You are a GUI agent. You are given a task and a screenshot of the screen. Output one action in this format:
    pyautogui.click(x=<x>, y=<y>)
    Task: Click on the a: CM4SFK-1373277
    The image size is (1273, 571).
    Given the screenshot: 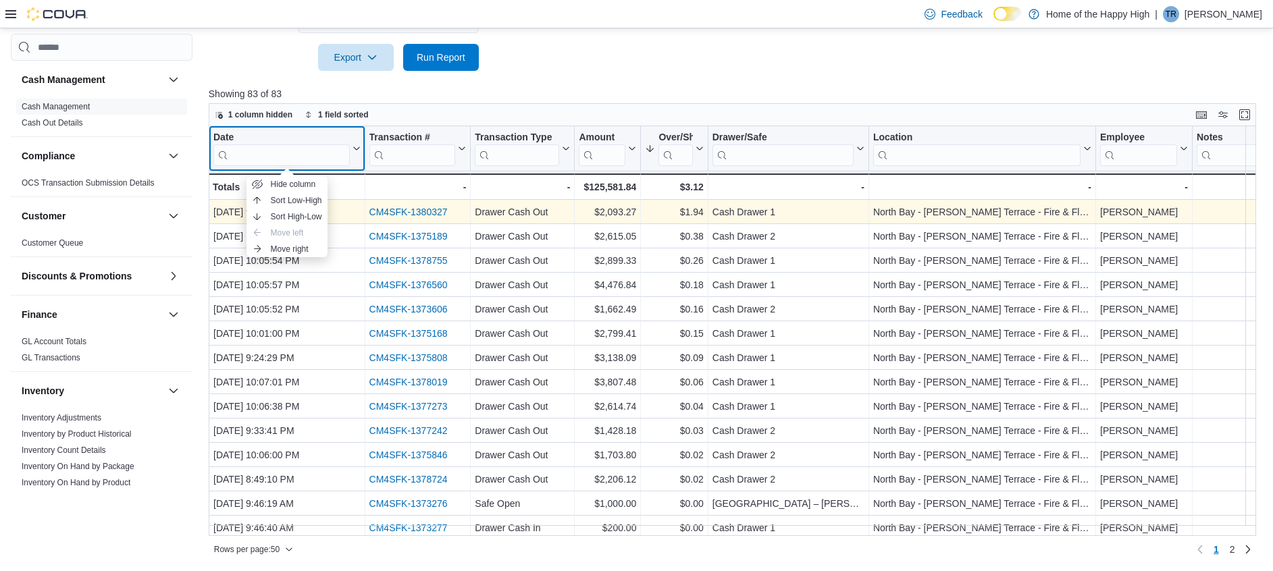 What is the action you would take?
    pyautogui.click(x=408, y=528)
    